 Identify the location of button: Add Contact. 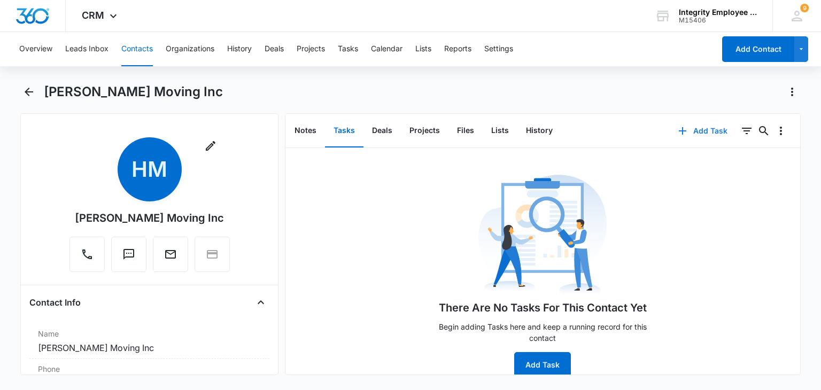
(758, 49).